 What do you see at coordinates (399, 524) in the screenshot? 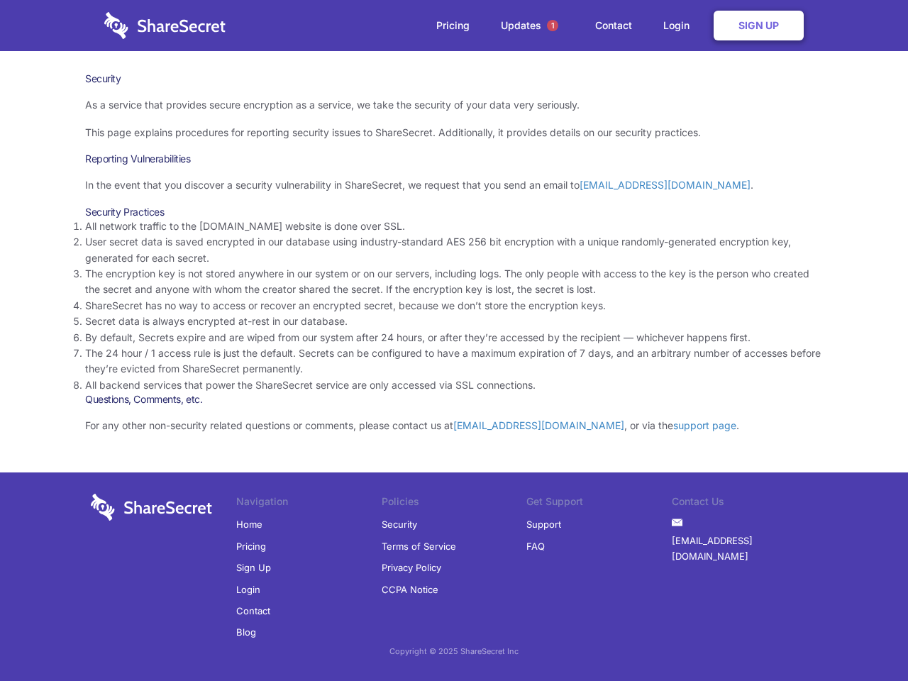
I see `a: Security` at bounding box center [399, 524].